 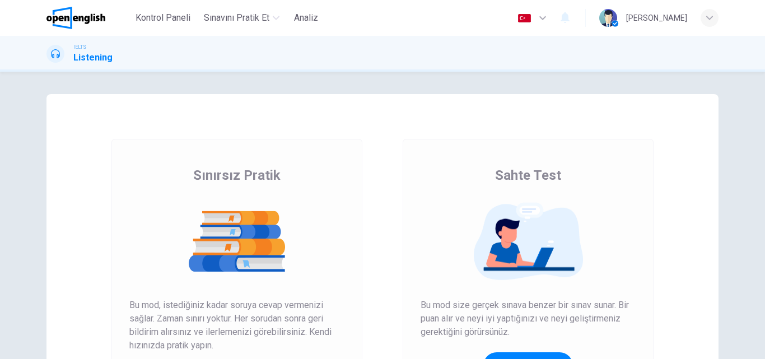 I want to click on a: OpenEnglish logo, so click(x=88, y=18).